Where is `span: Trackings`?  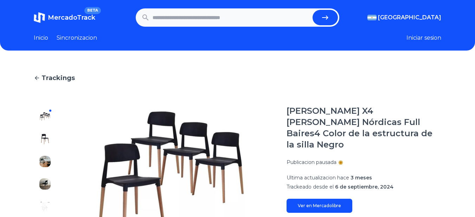
span: Trackings is located at coordinates (58, 78).